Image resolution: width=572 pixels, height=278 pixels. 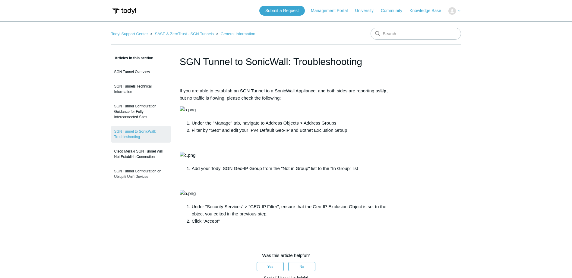 I want to click on a: SGN Tunnel Overview, so click(x=141, y=72).